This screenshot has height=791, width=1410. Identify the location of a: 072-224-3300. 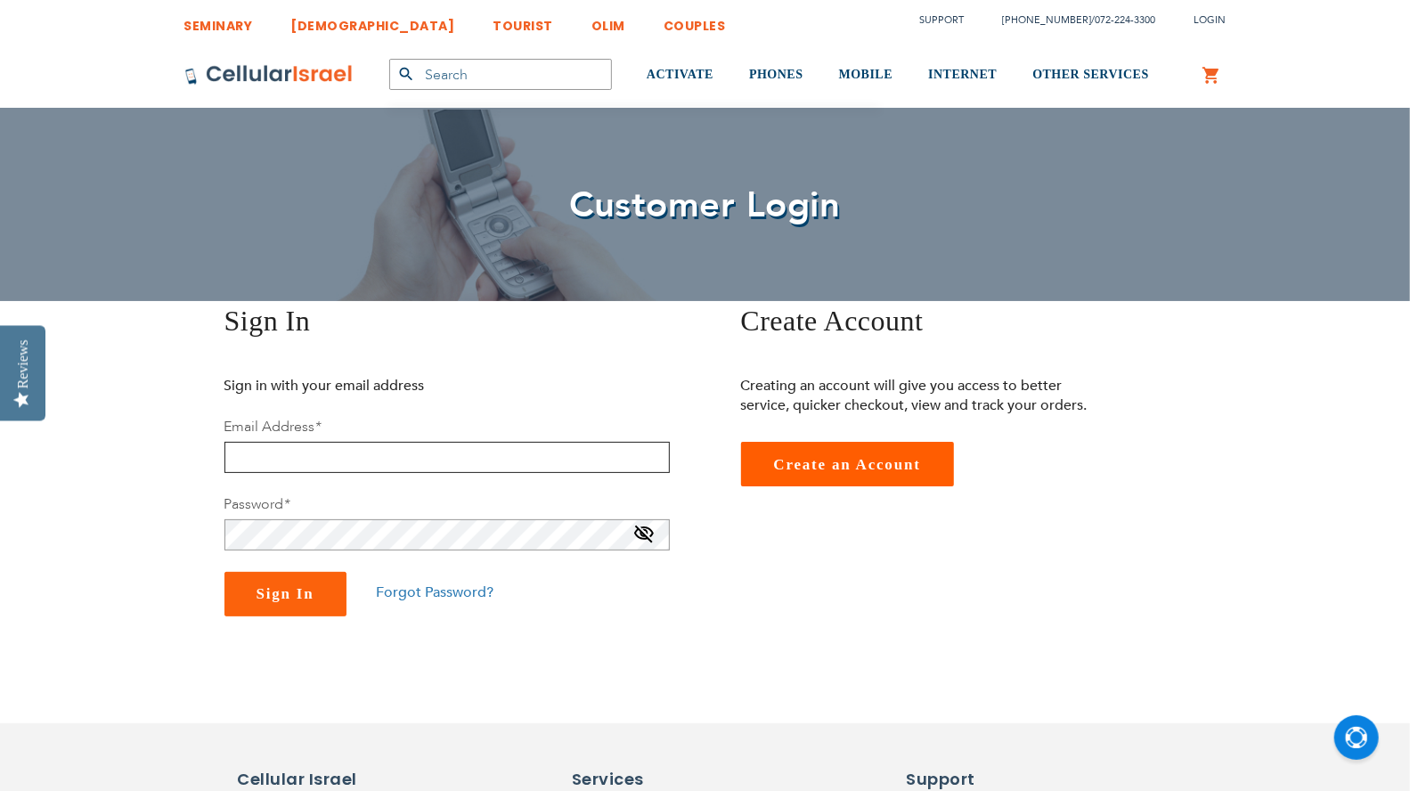
(1126, 20).